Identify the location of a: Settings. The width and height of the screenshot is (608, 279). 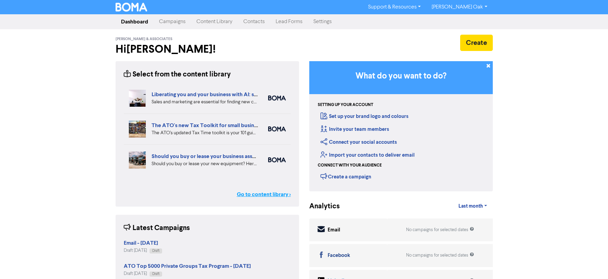
(323, 22).